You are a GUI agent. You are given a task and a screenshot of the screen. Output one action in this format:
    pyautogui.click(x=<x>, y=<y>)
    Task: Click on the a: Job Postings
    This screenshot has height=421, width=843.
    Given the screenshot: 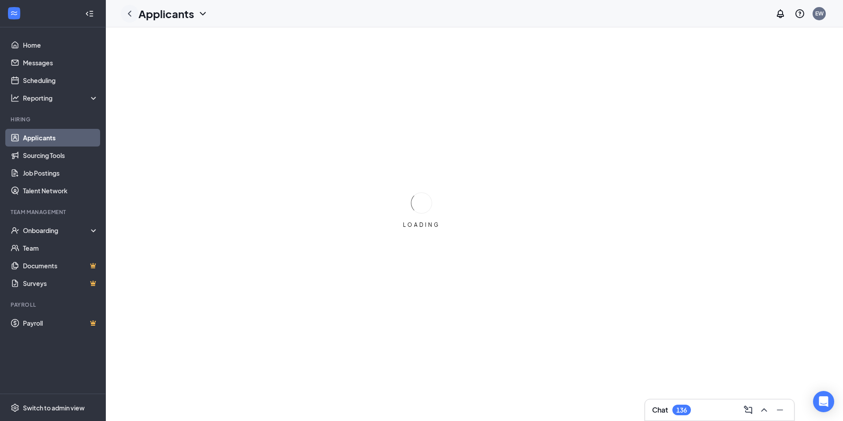 What is the action you would take?
    pyautogui.click(x=60, y=173)
    